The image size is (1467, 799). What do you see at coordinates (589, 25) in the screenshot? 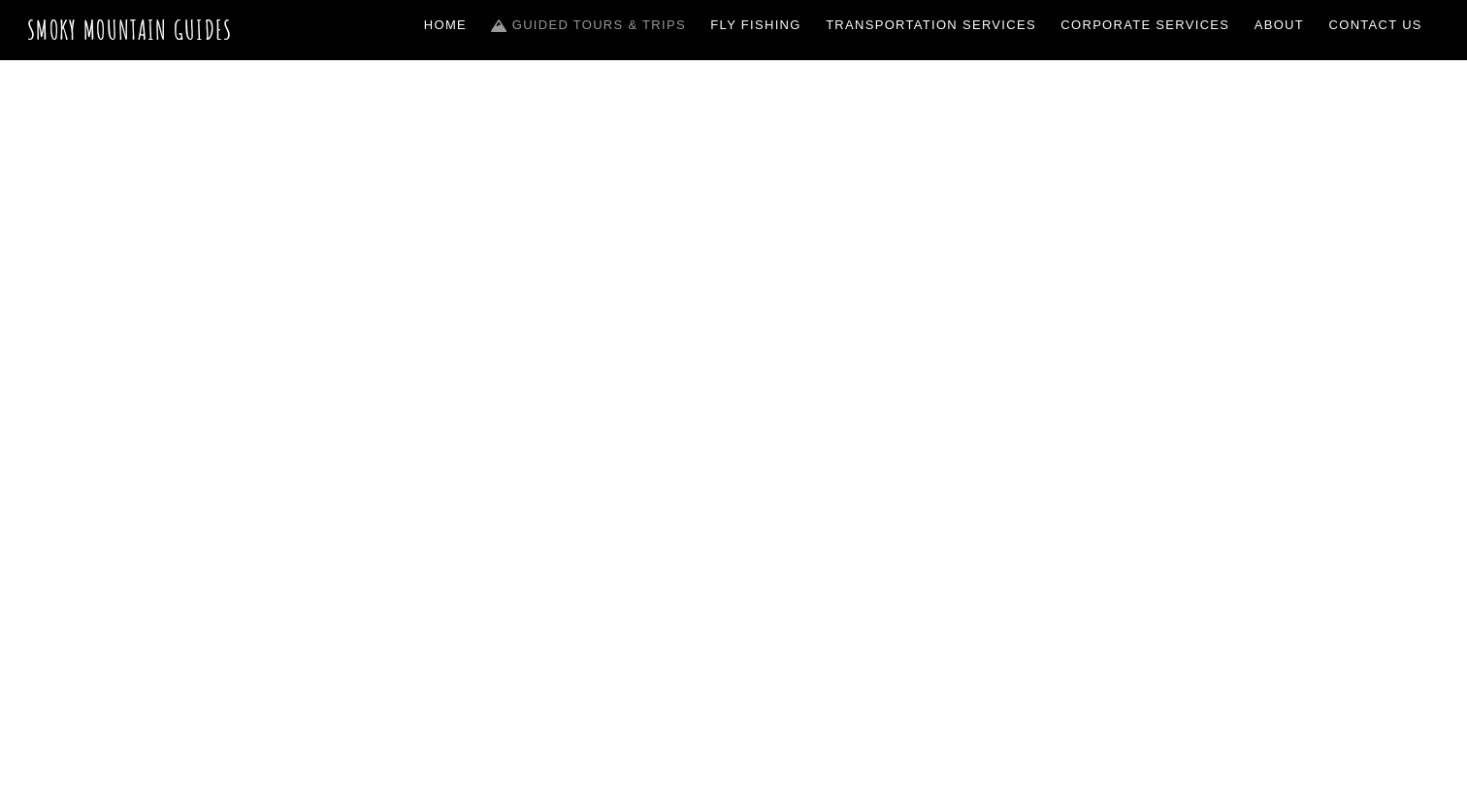
I see `a: Guided Tours & Trips` at bounding box center [589, 25].